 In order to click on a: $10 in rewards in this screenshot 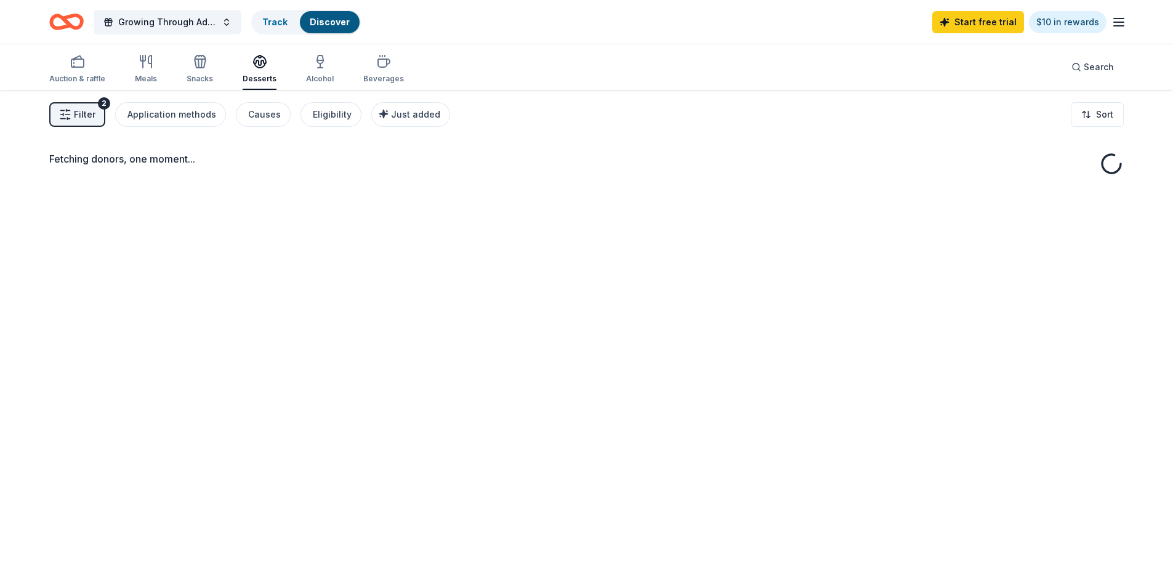, I will do `click(1068, 22)`.